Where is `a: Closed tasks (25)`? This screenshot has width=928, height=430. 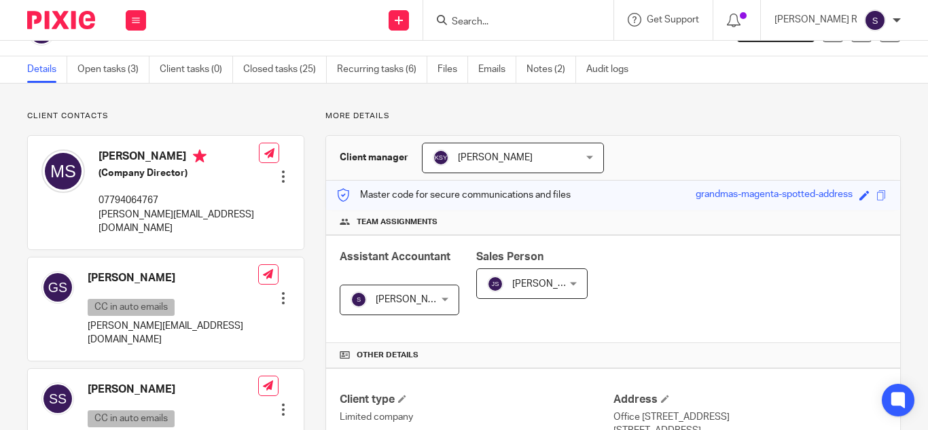
a: Closed tasks (25) is located at coordinates (285, 69).